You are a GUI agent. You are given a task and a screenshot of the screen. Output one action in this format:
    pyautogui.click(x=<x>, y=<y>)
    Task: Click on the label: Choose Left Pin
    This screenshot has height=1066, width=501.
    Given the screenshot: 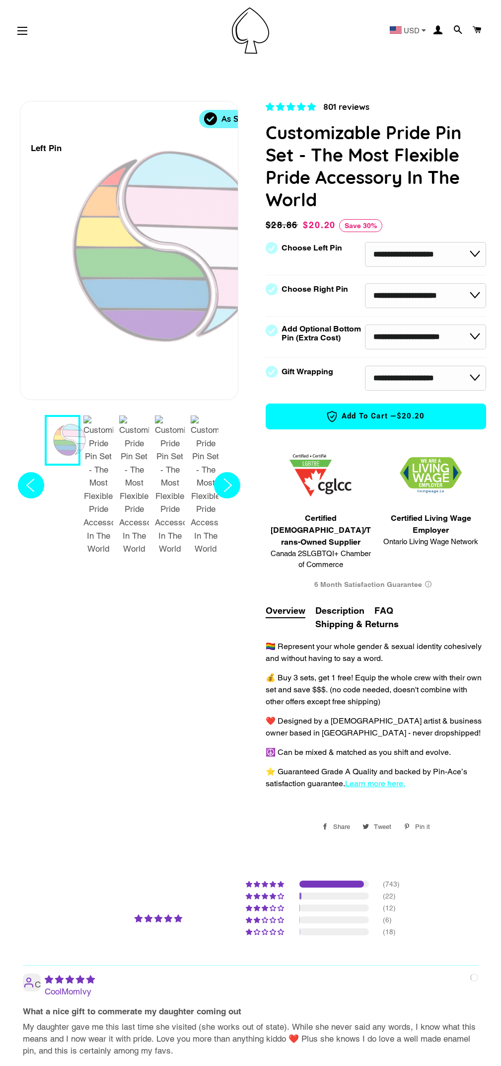 What is the action you would take?
    pyautogui.click(x=312, y=248)
    